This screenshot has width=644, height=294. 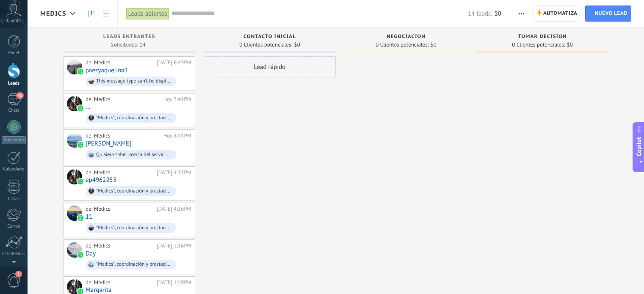 I want to click on div: Calendario, so click(x=14, y=169).